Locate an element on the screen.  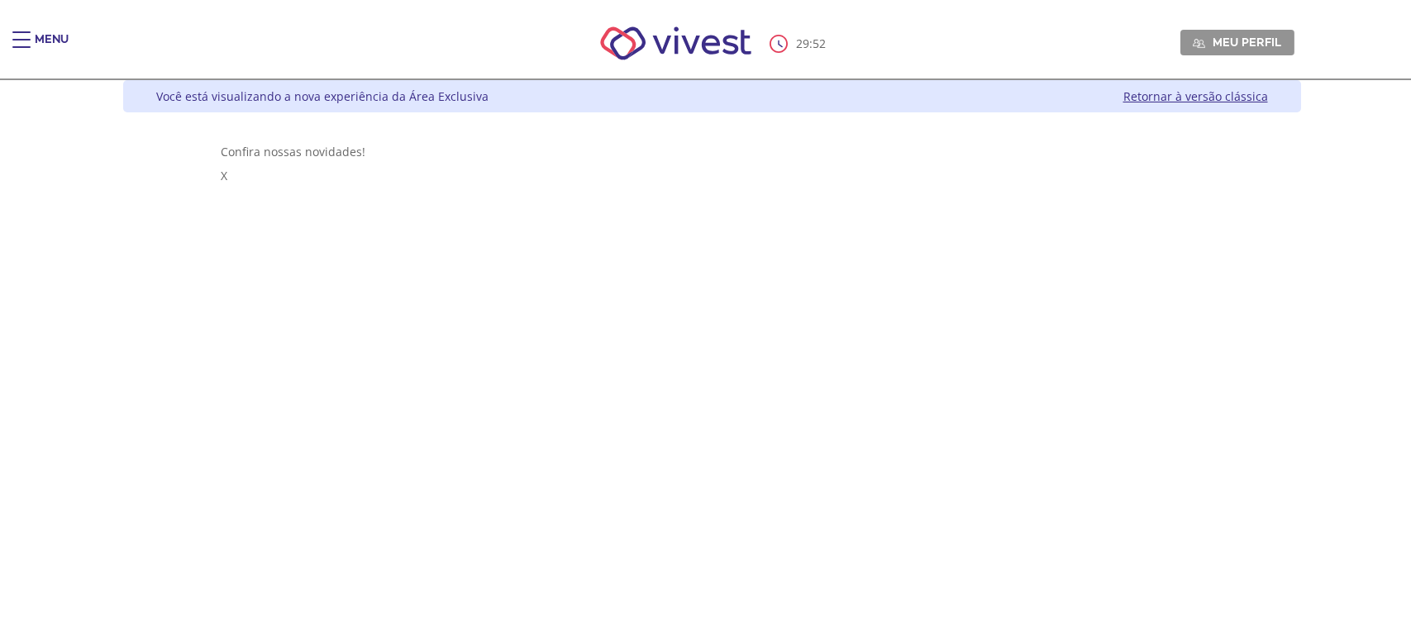
div: Você está visualizando a nova experiência da Área Exclusiva is located at coordinates (322, 96).